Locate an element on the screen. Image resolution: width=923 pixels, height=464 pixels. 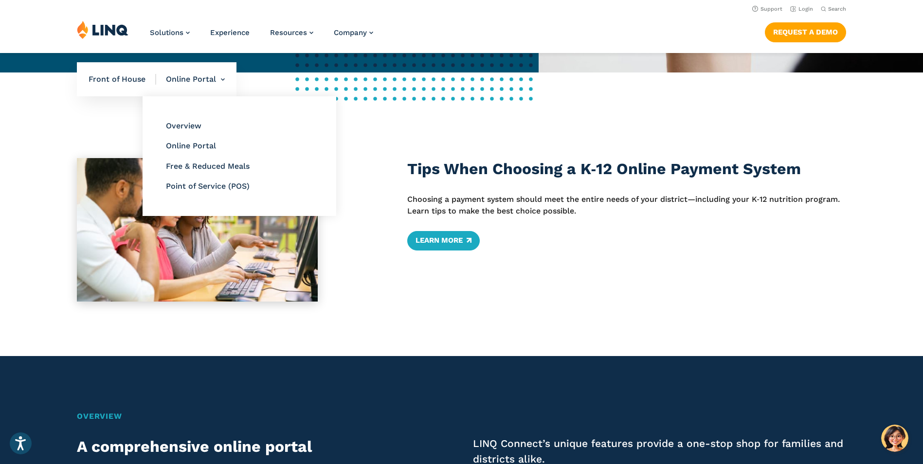
a: Resources is located at coordinates (291, 33).